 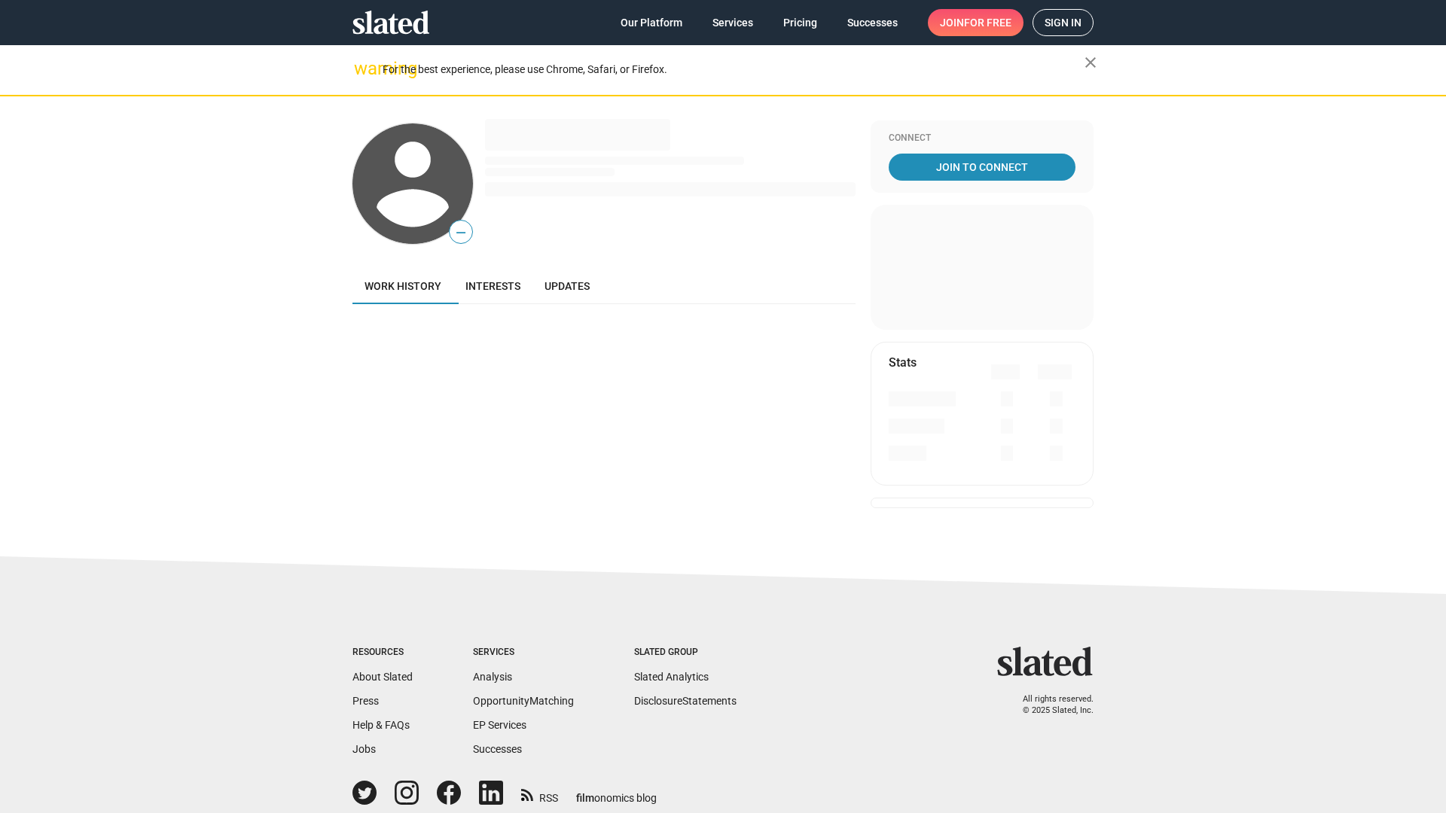 What do you see at coordinates (364, 749) in the screenshot?
I see `a: Jobs` at bounding box center [364, 749].